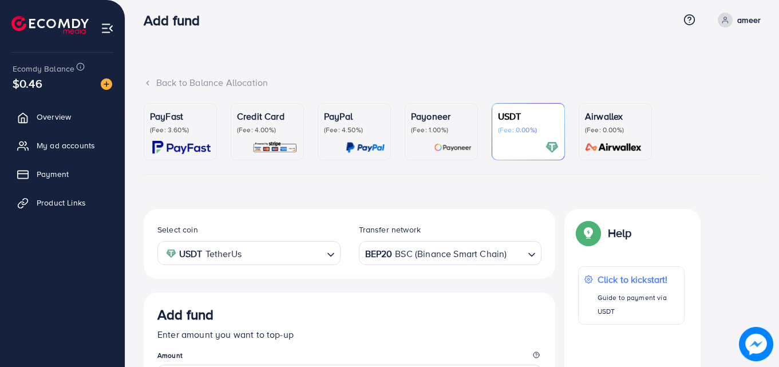 This screenshot has width=779, height=367. What do you see at coordinates (50, 25) in the screenshot?
I see `img: logo` at bounding box center [50, 25].